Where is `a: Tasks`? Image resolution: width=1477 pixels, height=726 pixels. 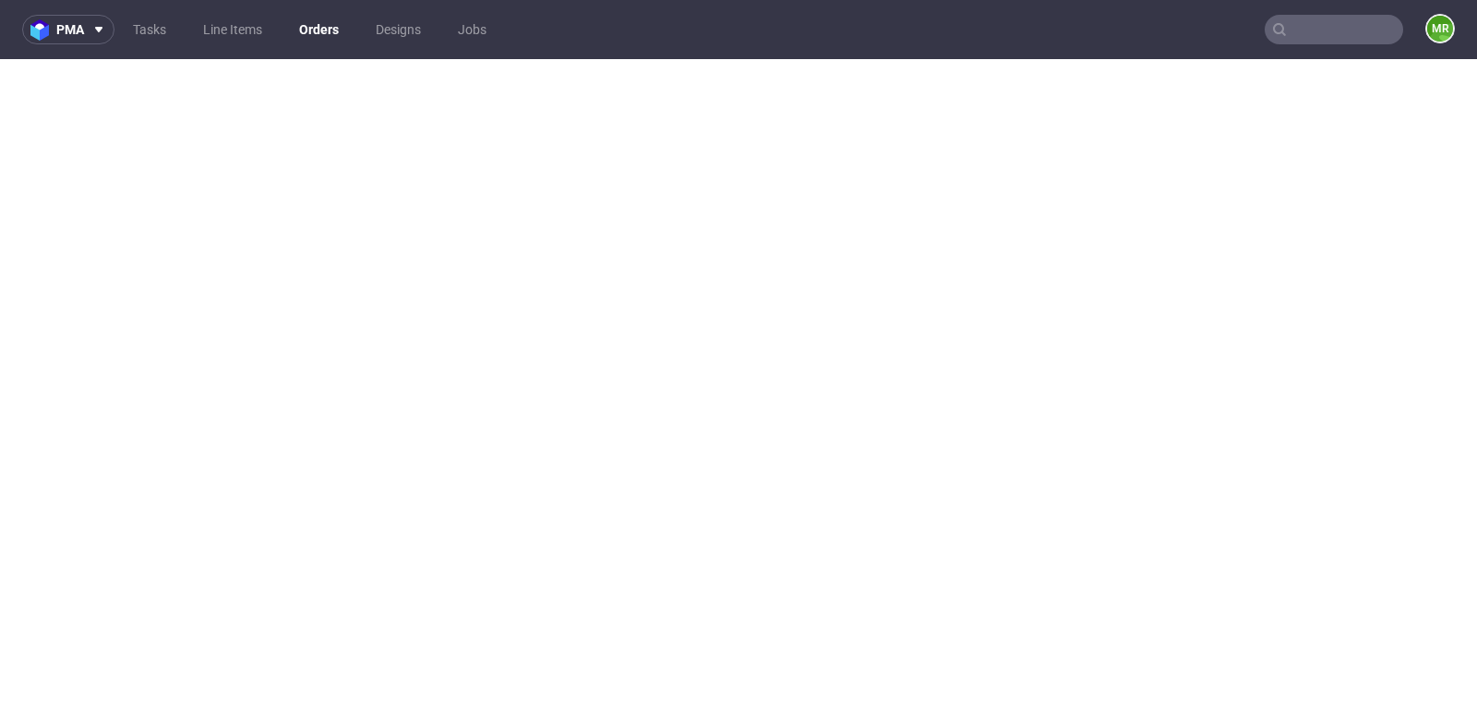
a: Tasks is located at coordinates (150, 30).